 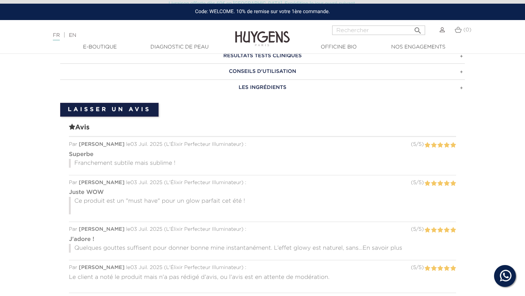 What do you see at coordinates (382, 248) in the screenshot?
I see `span: En savoir plus` at bounding box center [382, 248].